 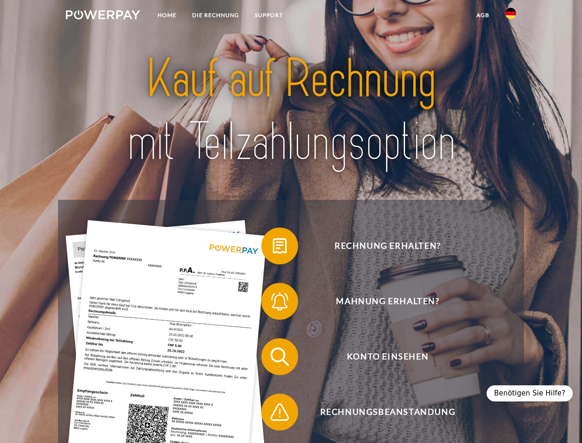 What do you see at coordinates (381, 246) in the screenshot?
I see `button: Rechnung erhalten?` at bounding box center [381, 246].